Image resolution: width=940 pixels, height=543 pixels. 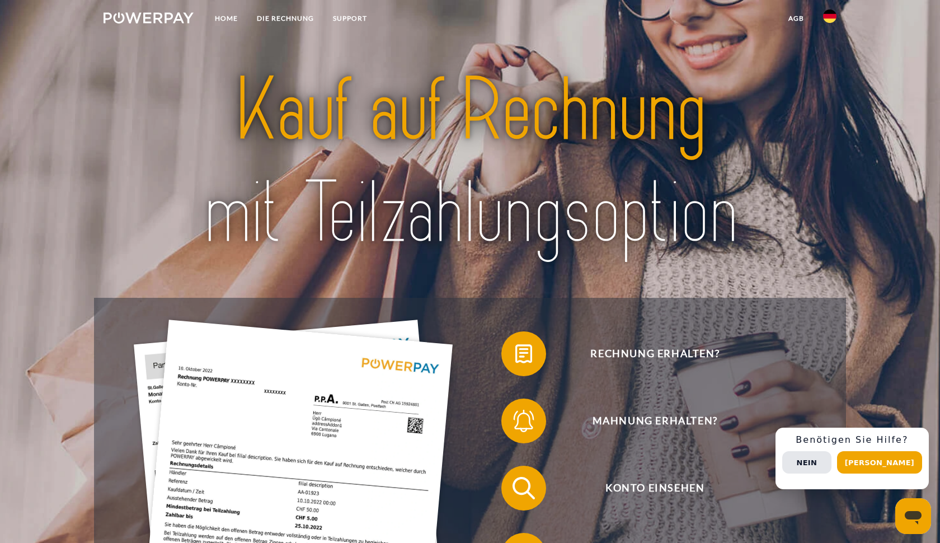 I want to click on img: qb_bell.svg, so click(x=524, y=421).